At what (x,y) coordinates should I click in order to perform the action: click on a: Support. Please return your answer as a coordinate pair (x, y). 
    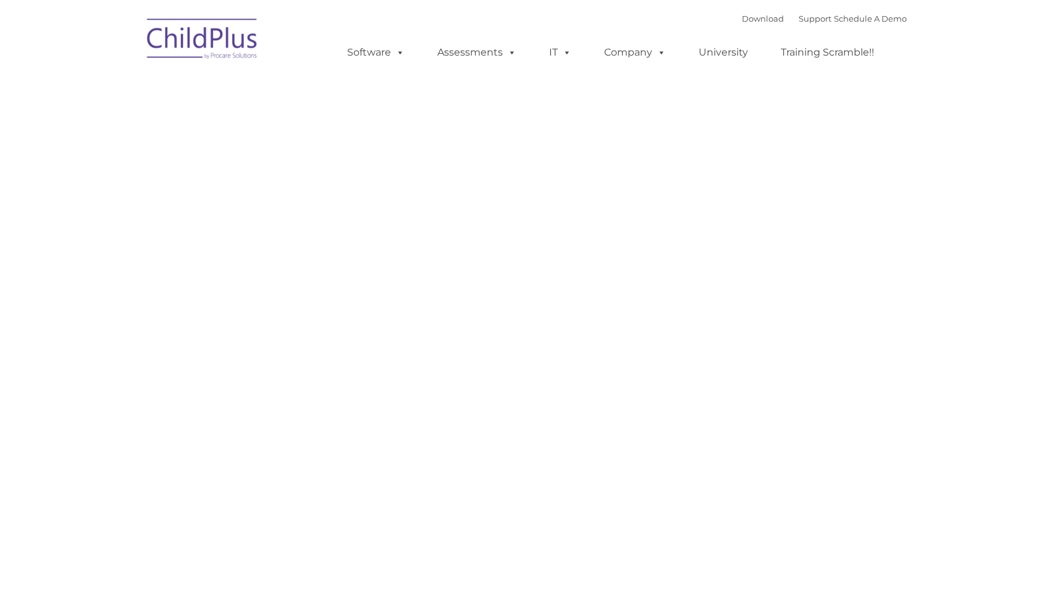
    Looking at the image, I should click on (815, 19).